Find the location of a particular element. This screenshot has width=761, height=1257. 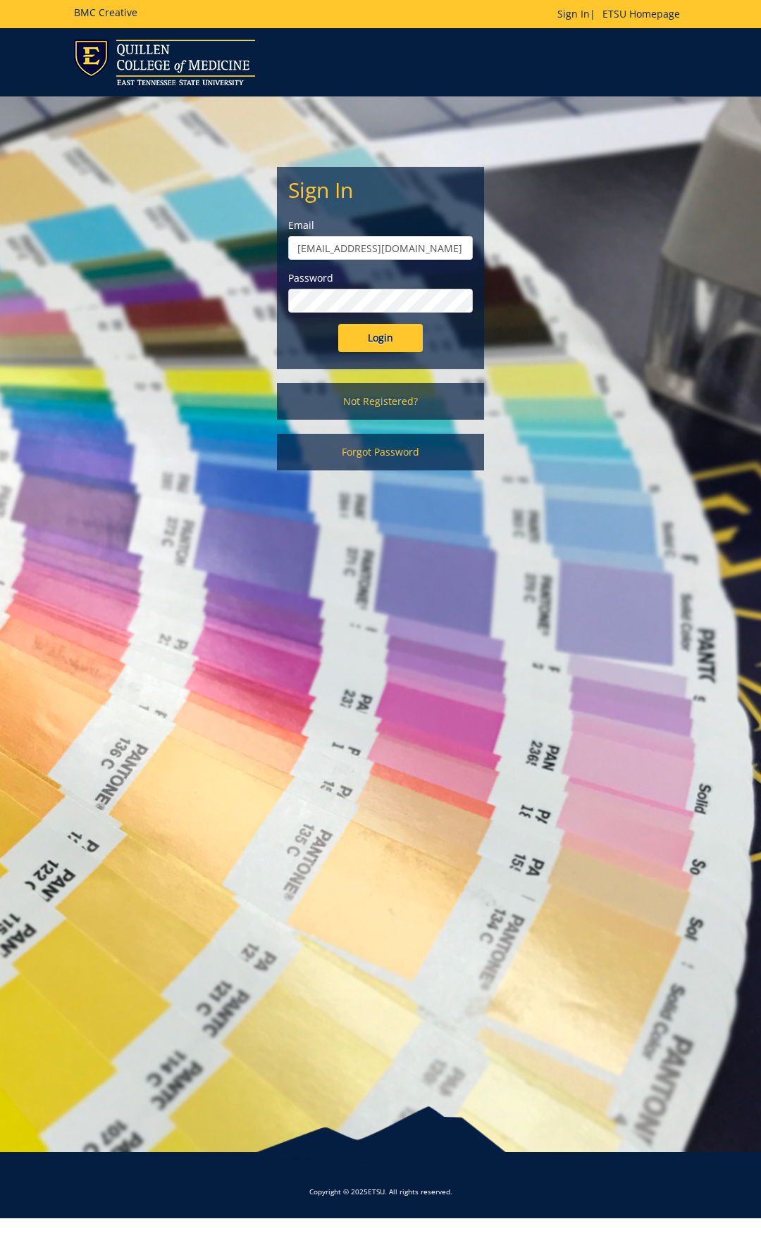

a: ETSU is located at coordinates (376, 1192).